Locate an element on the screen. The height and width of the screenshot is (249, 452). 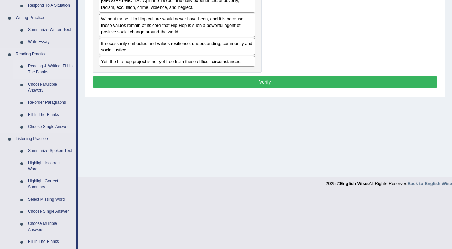
div: 2025 © All Rights Reserved is located at coordinates (389, 181).